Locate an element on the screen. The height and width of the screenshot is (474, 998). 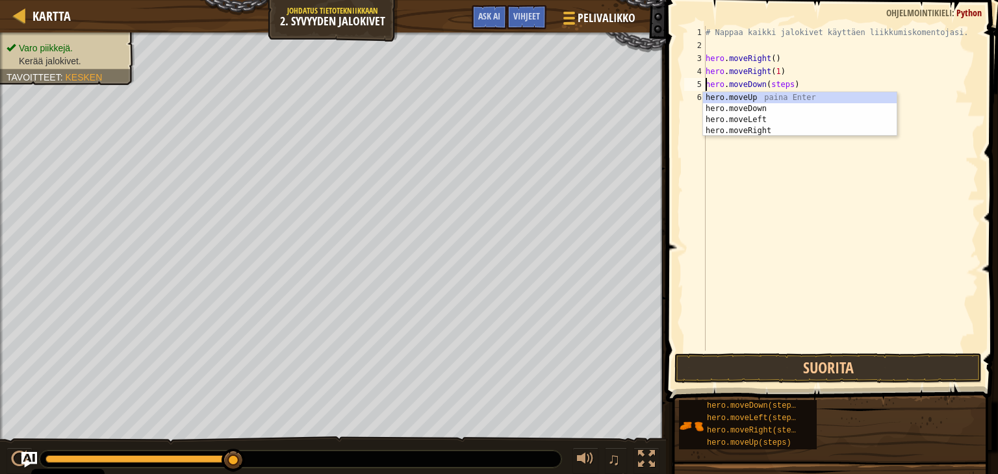
div: 4 is located at coordinates (695, 71).